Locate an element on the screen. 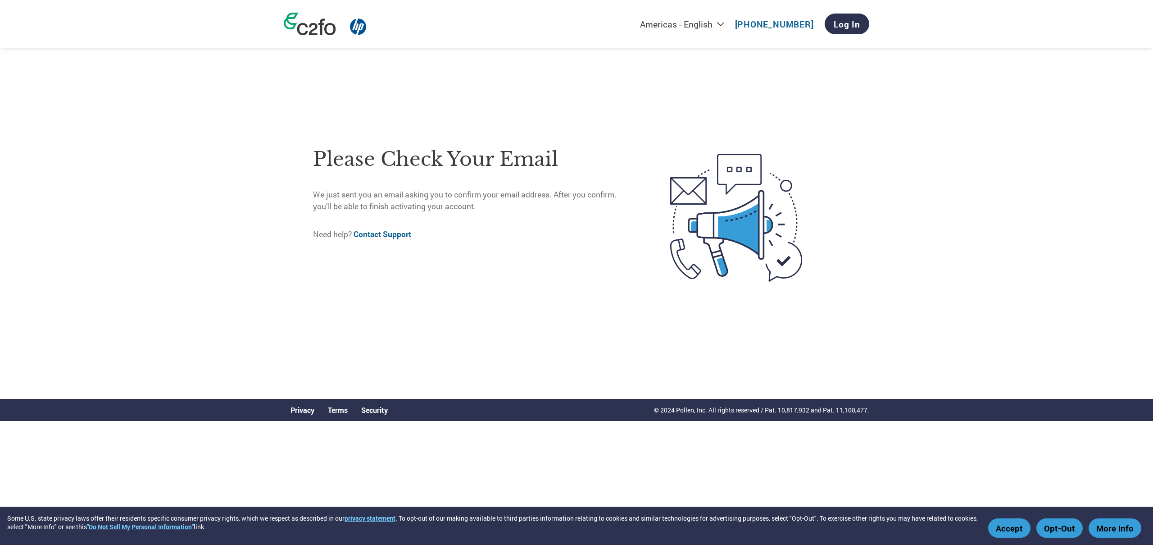 This screenshot has width=1153, height=545. p: We just sent you an email asking you to confirm your email address. After you confirm, you’ll be ... is located at coordinates (472, 200).